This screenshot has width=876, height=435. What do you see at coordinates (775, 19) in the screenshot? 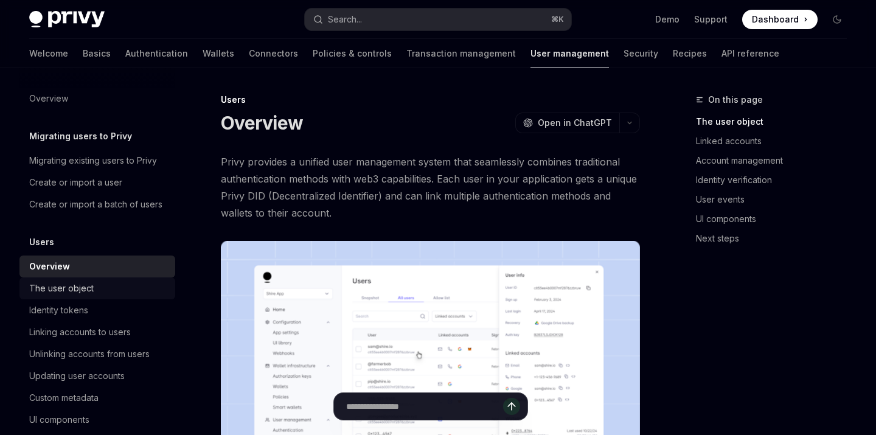
I see `span: Dashboard` at bounding box center [775, 19].